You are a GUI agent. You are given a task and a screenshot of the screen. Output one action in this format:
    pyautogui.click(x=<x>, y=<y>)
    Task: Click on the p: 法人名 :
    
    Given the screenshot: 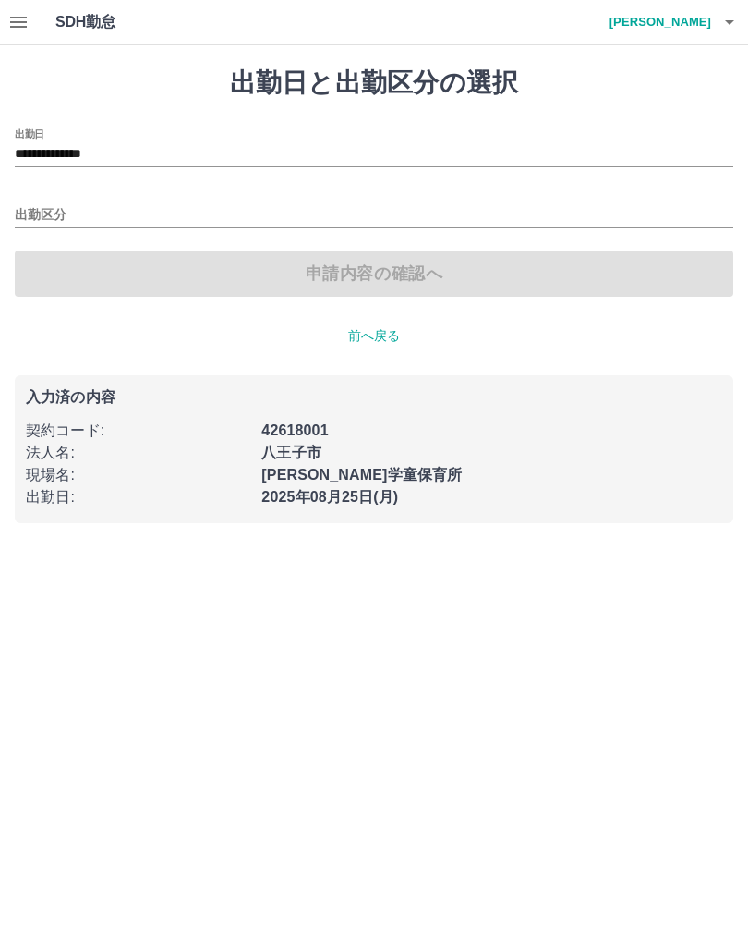 What is the action you would take?
    pyautogui.click(x=138, y=453)
    